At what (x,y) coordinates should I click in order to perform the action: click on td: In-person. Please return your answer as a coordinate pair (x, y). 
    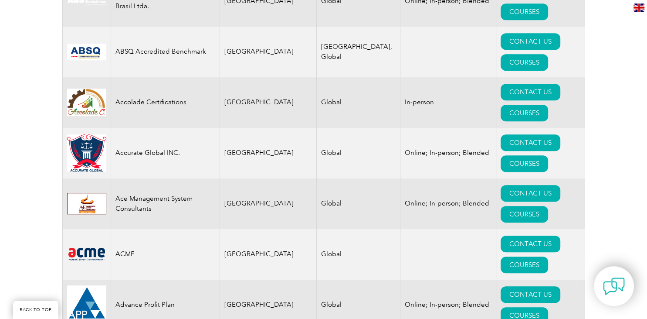
    Looking at the image, I should click on (449, 102).